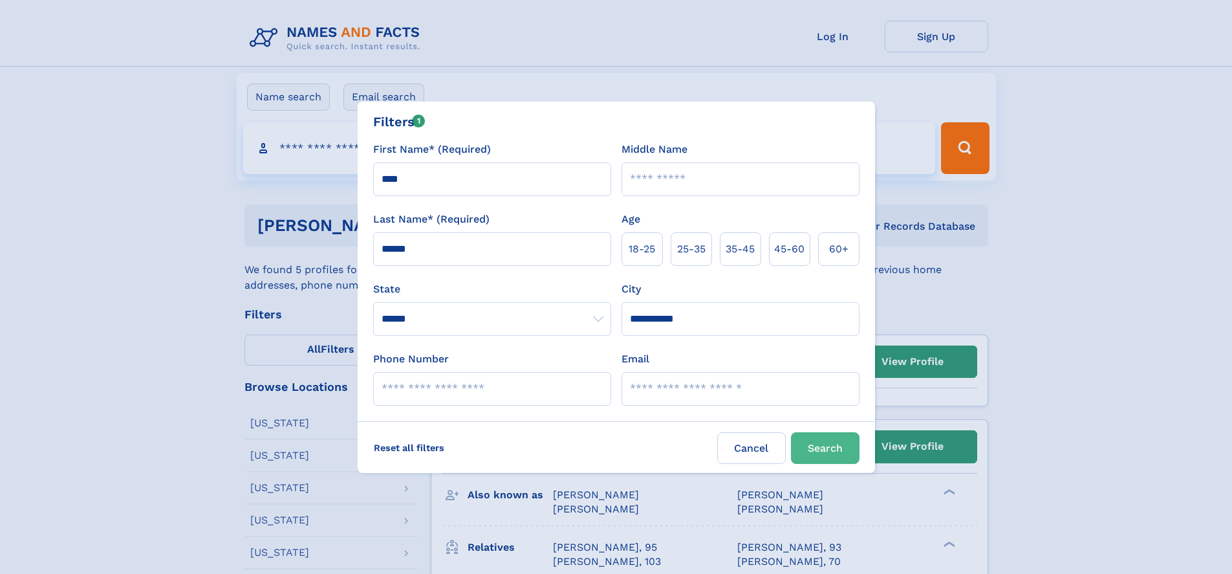  I want to click on label: Last Name* (Required), so click(431, 219).